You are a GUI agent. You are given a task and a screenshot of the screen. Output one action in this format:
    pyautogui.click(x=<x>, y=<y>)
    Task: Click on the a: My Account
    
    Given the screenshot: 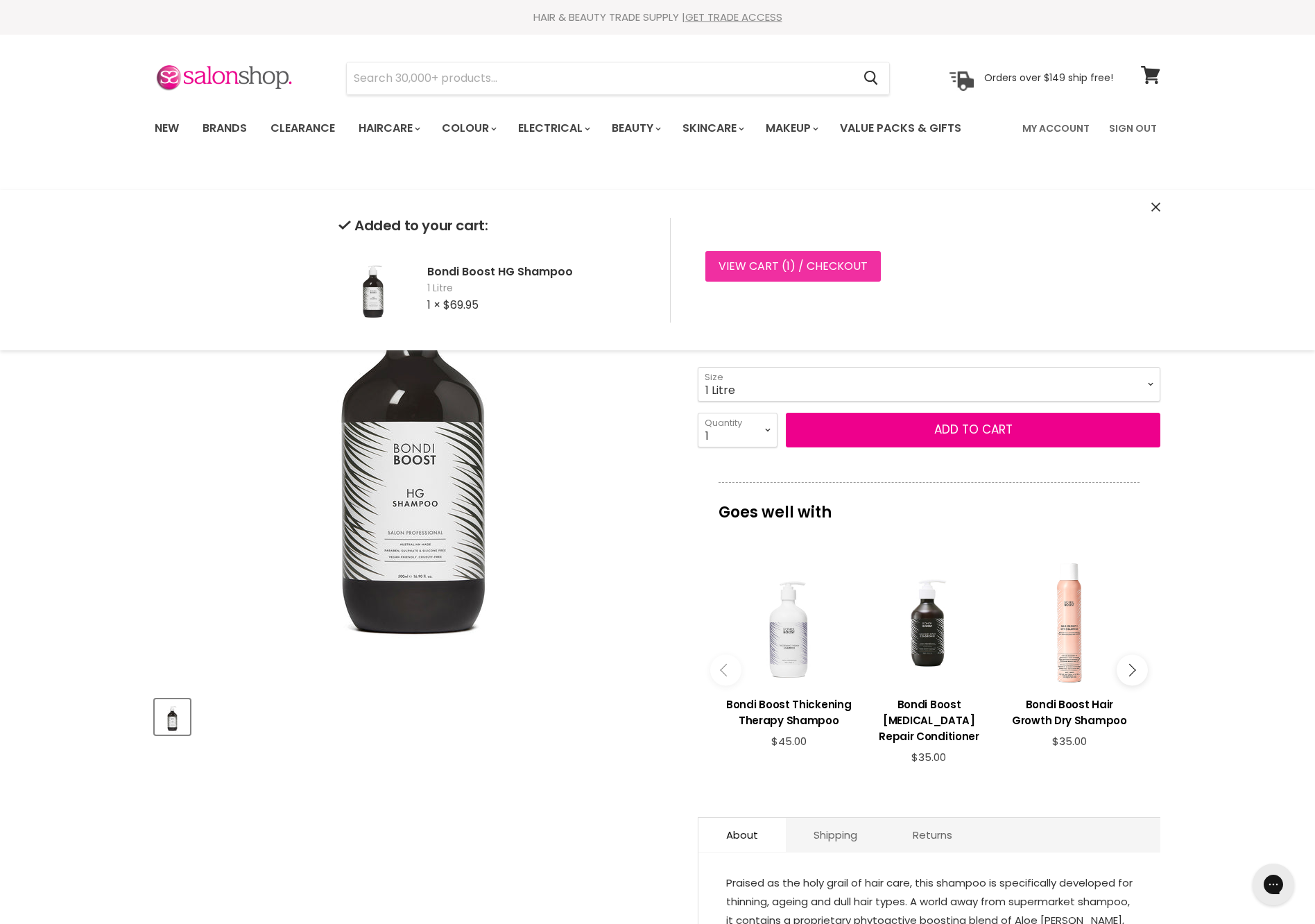 What is the action you would take?
    pyautogui.click(x=1056, y=128)
    